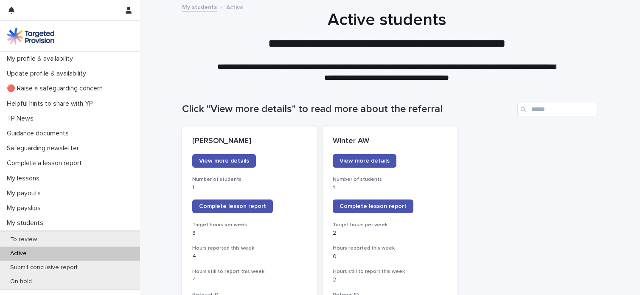  What do you see at coordinates (199, 6) in the screenshot?
I see `a: My students` at bounding box center [199, 6].